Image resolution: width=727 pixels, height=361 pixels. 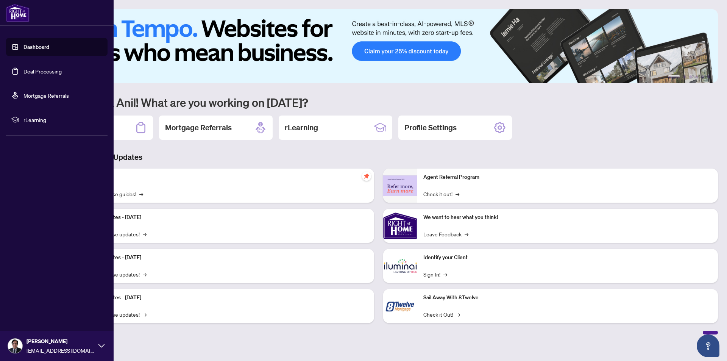 What do you see at coordinates (441, 194) in the screenshot?
I see `a: Check it out!→` at bounding box center [441, 194].